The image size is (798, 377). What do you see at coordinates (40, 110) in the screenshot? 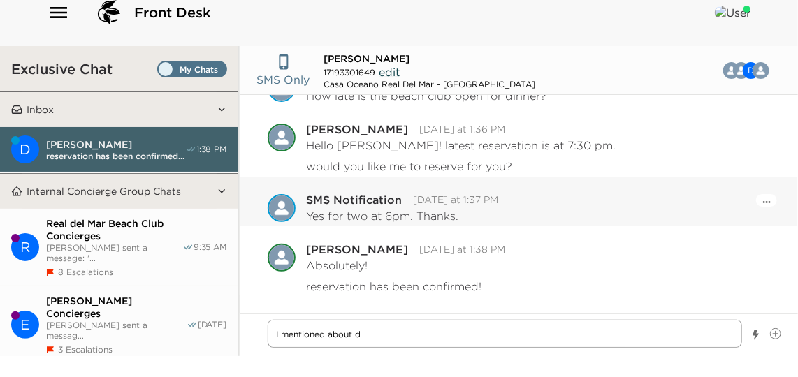
I see `p: Inbox` at bounding box center [40, 110].